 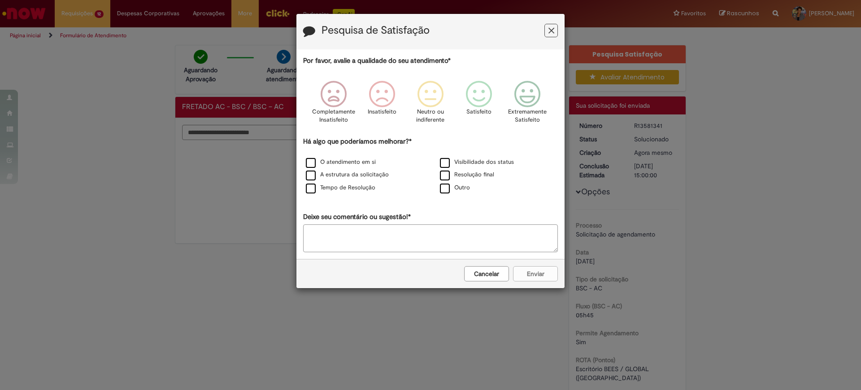 I want to click on label: Visibilidade dos status, so click(x=477, y=162).